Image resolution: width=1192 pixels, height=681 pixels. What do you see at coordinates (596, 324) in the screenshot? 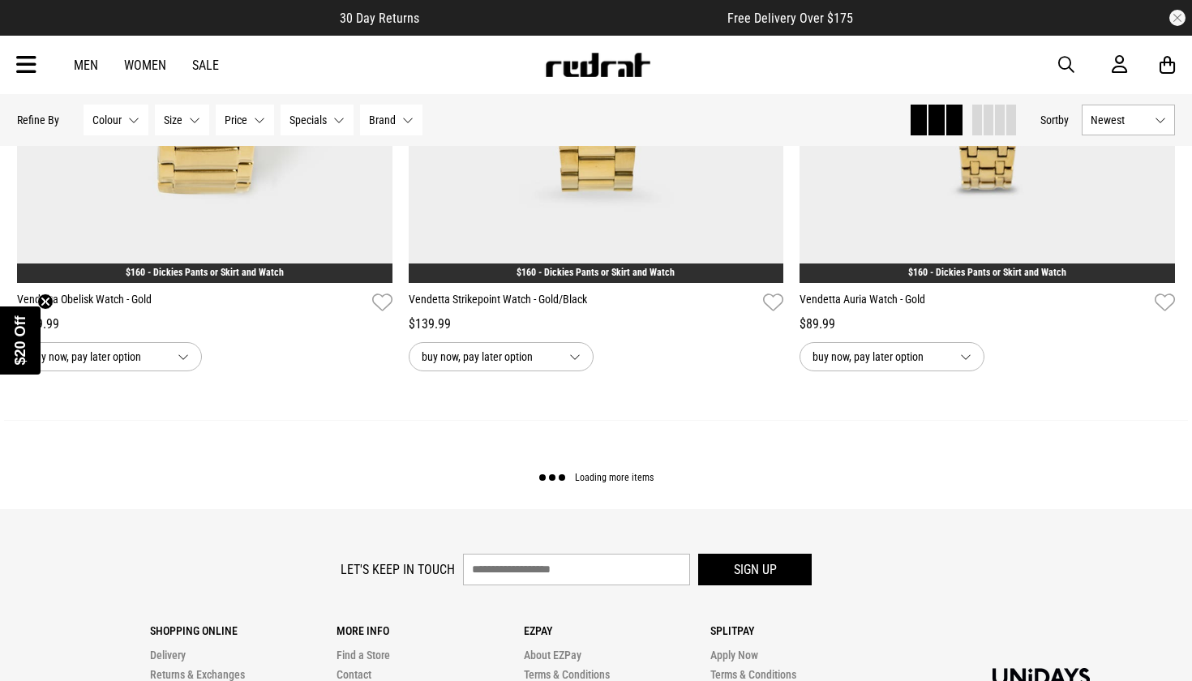
I see `div: $139.99` at bounding box center [596, 324].